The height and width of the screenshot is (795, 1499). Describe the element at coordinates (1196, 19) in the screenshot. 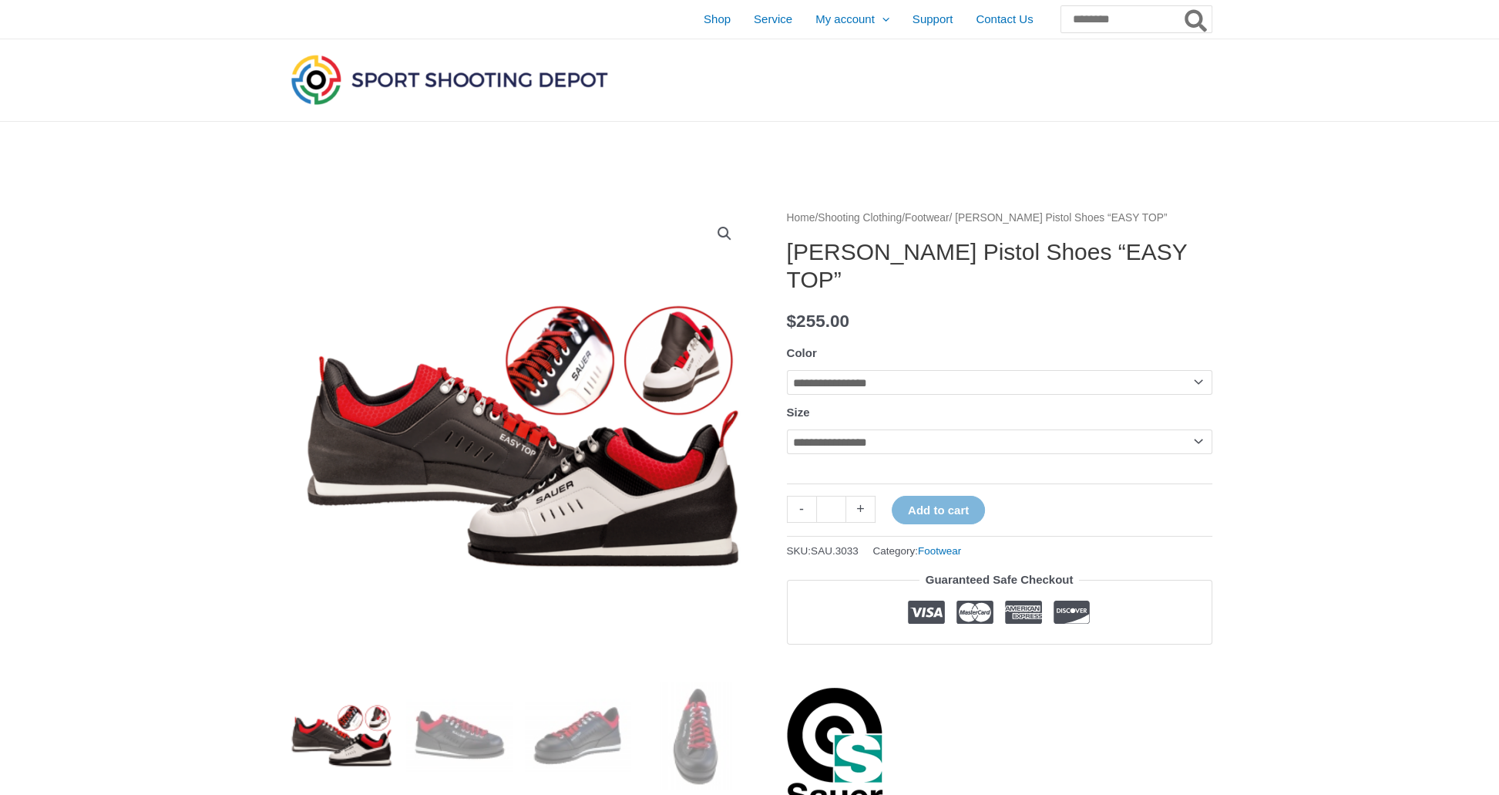

I see `button: Search` at that location.